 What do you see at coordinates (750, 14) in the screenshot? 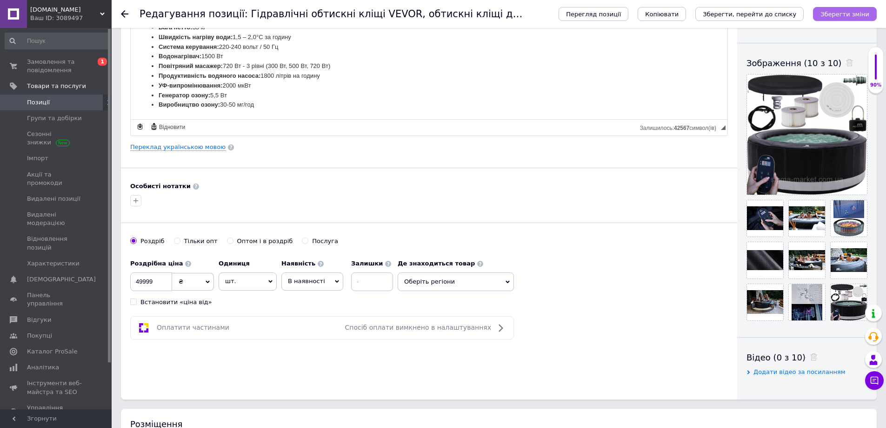
I see `button: Зберегти, перейти до списку` at bounding box center [750, 14].